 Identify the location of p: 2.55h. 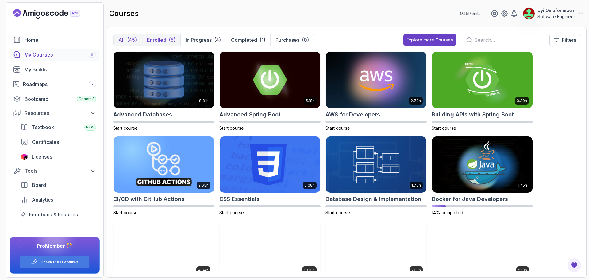
(416, 270).